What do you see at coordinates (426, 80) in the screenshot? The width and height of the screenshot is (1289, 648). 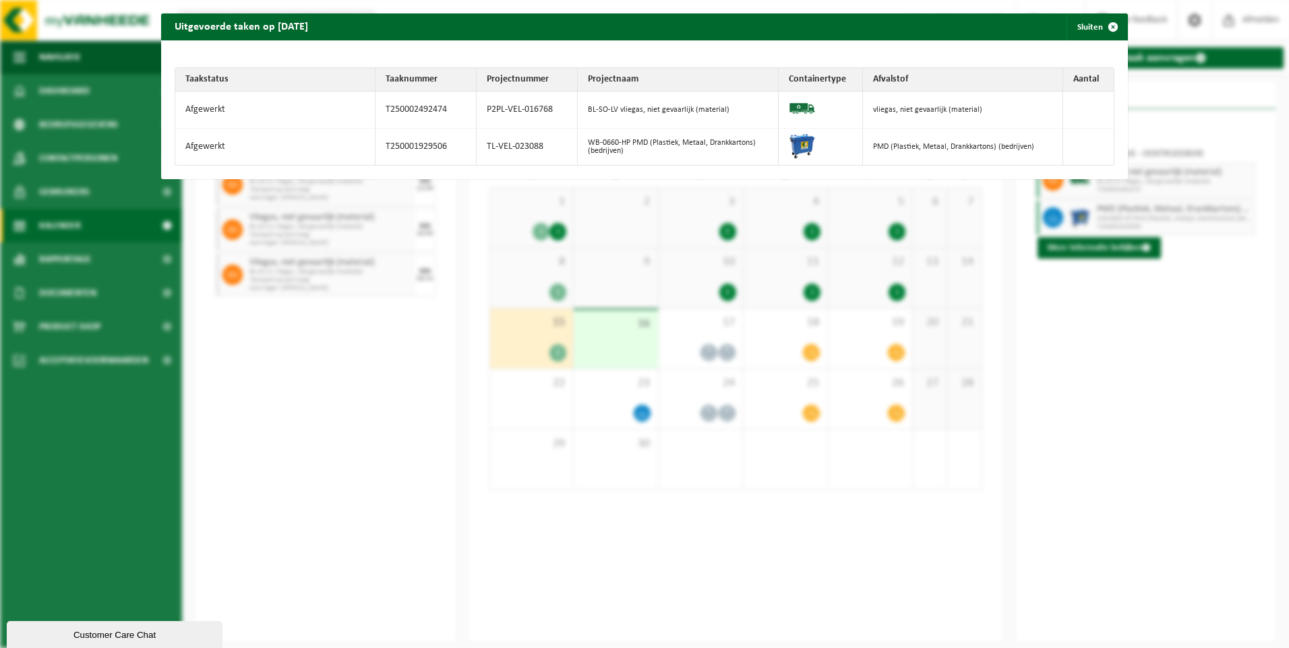 I see `th: Taaknummer` at bounding box center [426, 80].